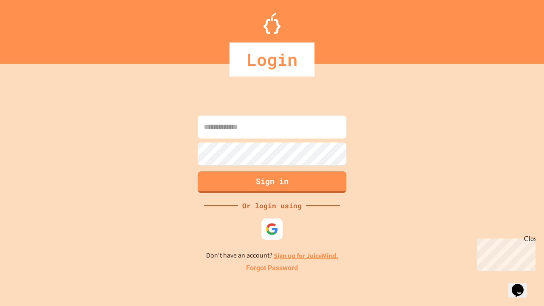 The height and width of the screenshot is (306, 544). Describe the element at coordinates (306, 255) in the screenshot. I see `a: Sign up for JuiceMind.` at that location.